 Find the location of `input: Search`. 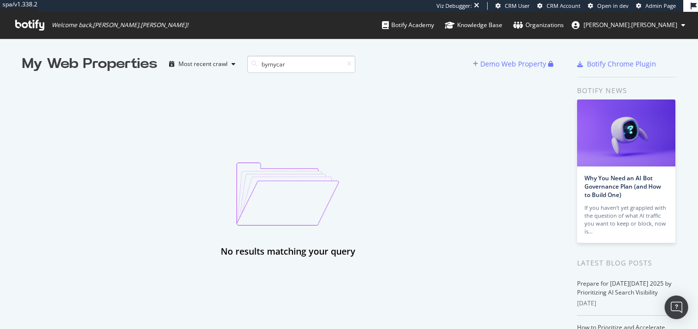

input: Search is located at coordinates (301, 64).